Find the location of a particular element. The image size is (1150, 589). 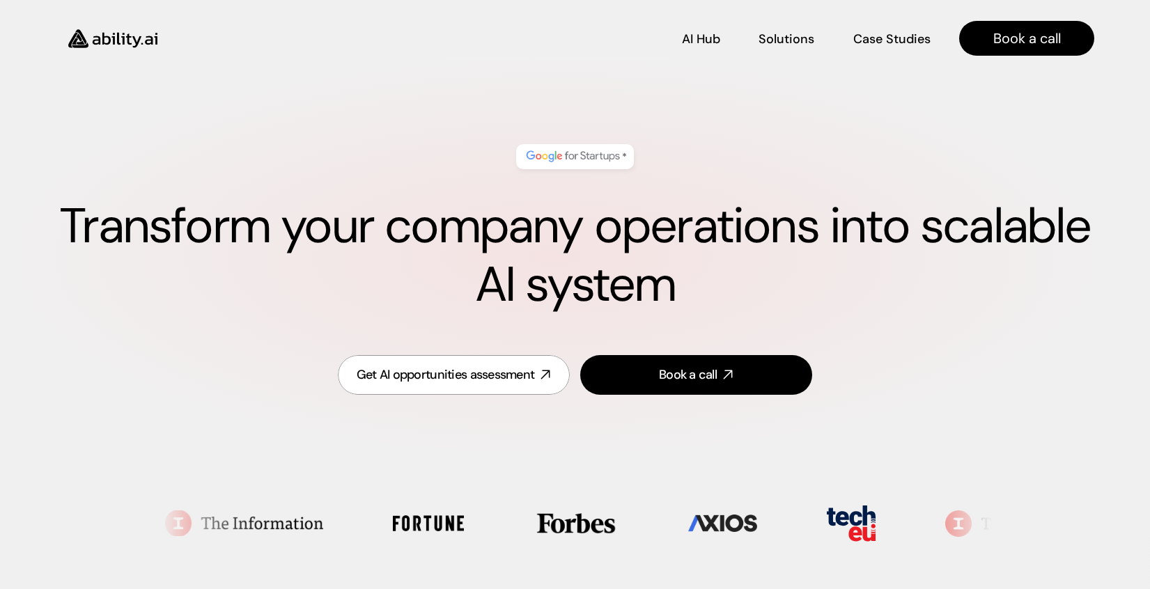

p: Book a call is located at coordinates (1027, 38).